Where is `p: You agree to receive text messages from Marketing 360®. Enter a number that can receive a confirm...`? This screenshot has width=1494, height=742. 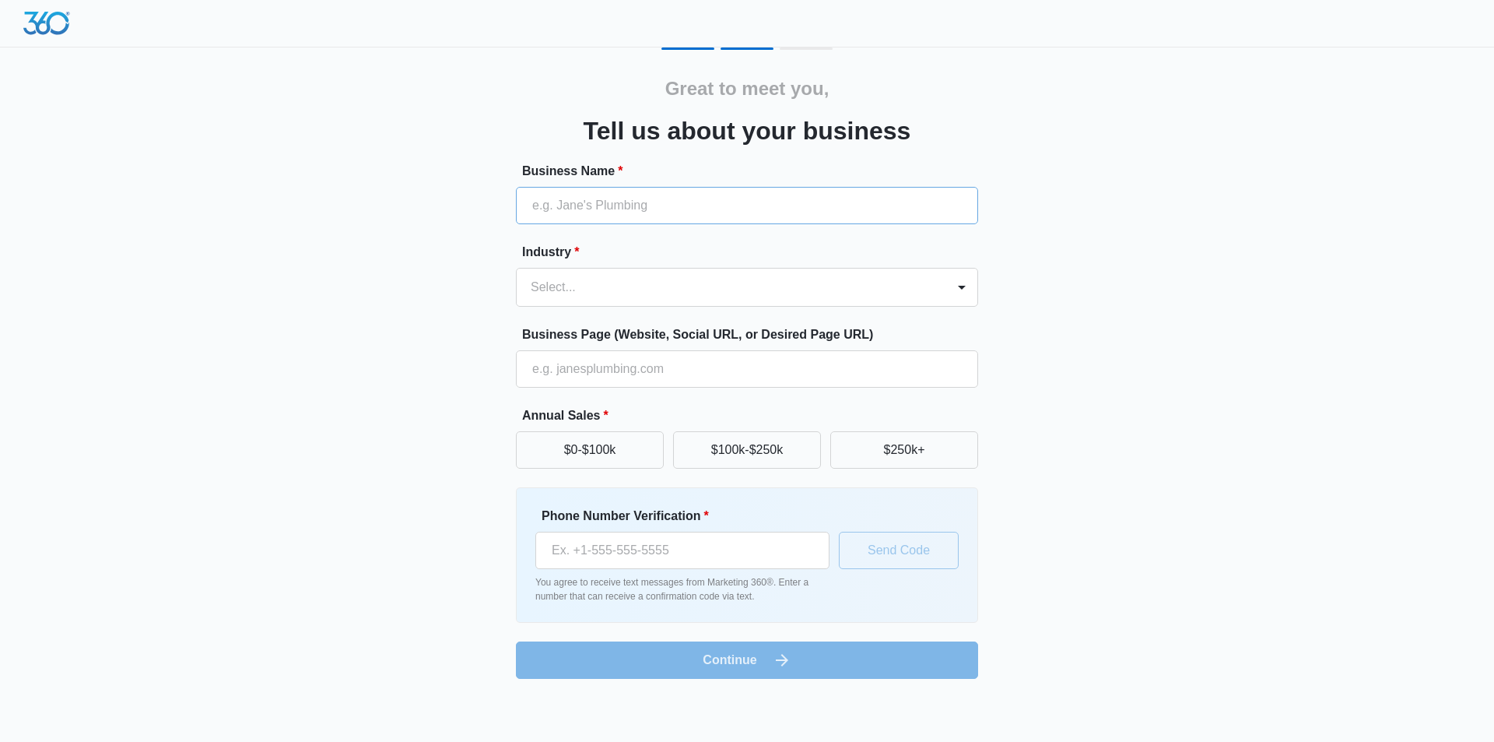 p: You agree to receive text messages from Marketing 360®. Enter a number that can receive a confirm... is located at coordinates (682, 589).